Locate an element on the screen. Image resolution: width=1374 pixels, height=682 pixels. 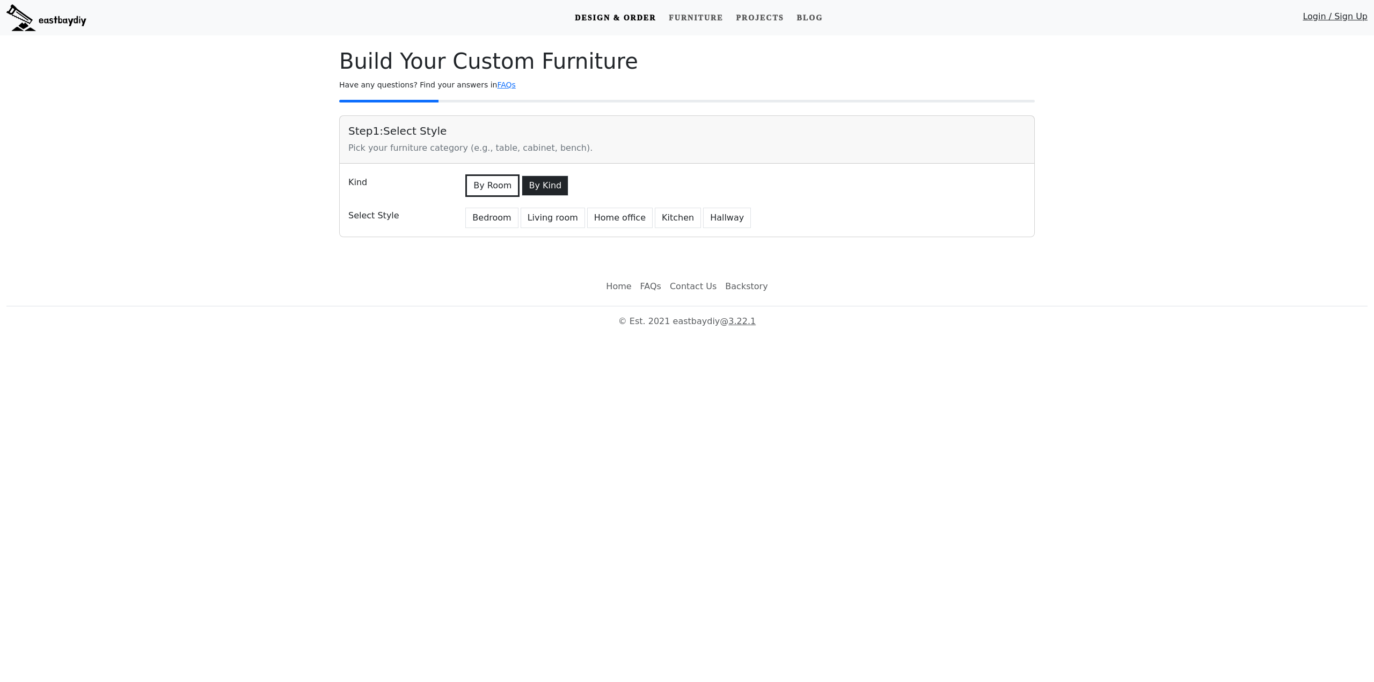
button: Living room is located at coordinates (553, 218).